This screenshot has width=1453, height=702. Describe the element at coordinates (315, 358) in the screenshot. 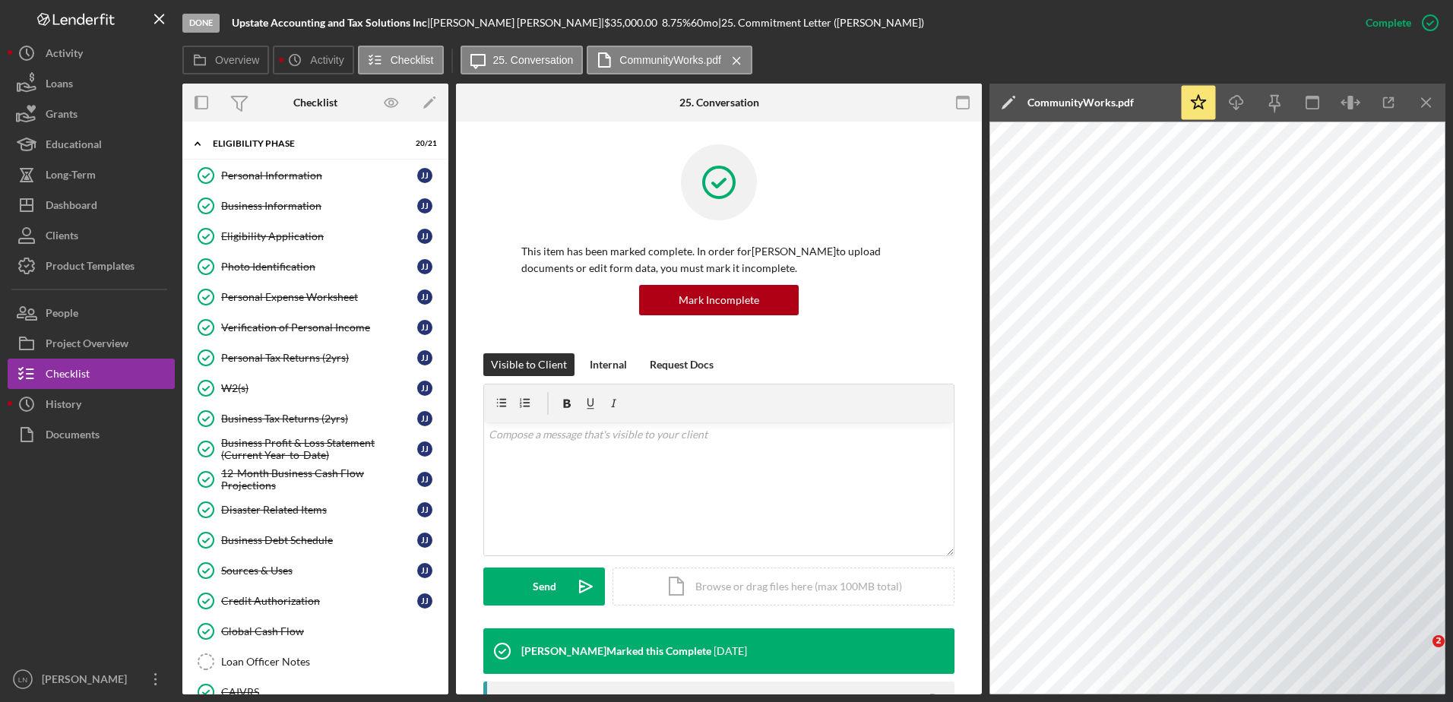

I see `a: Personal Tax Returns (2yrs)JJ` at that location.